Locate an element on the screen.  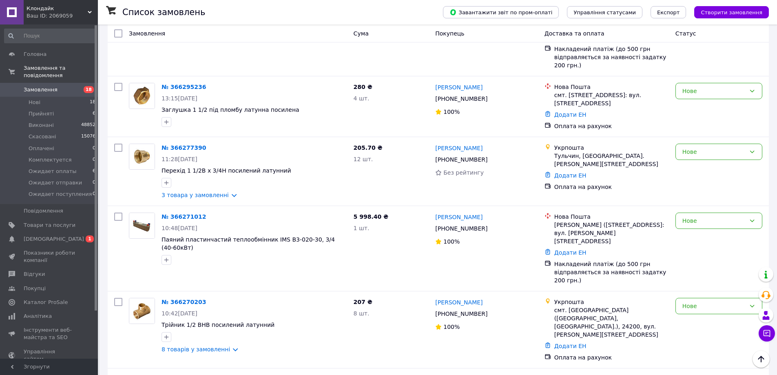
h1: Список замовлень is located at coordinates (164, 12).